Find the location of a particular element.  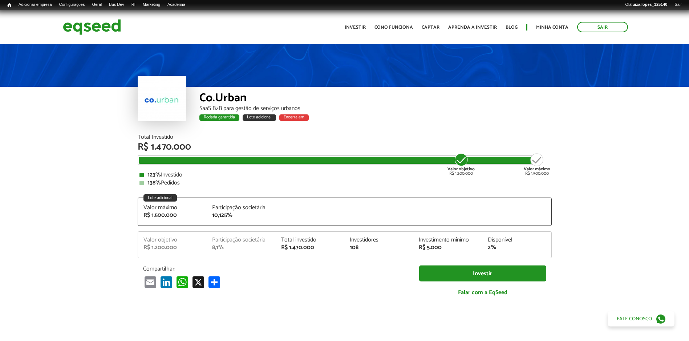

strong: luiza.lopes_125140 is located at coordinates (650, 4).